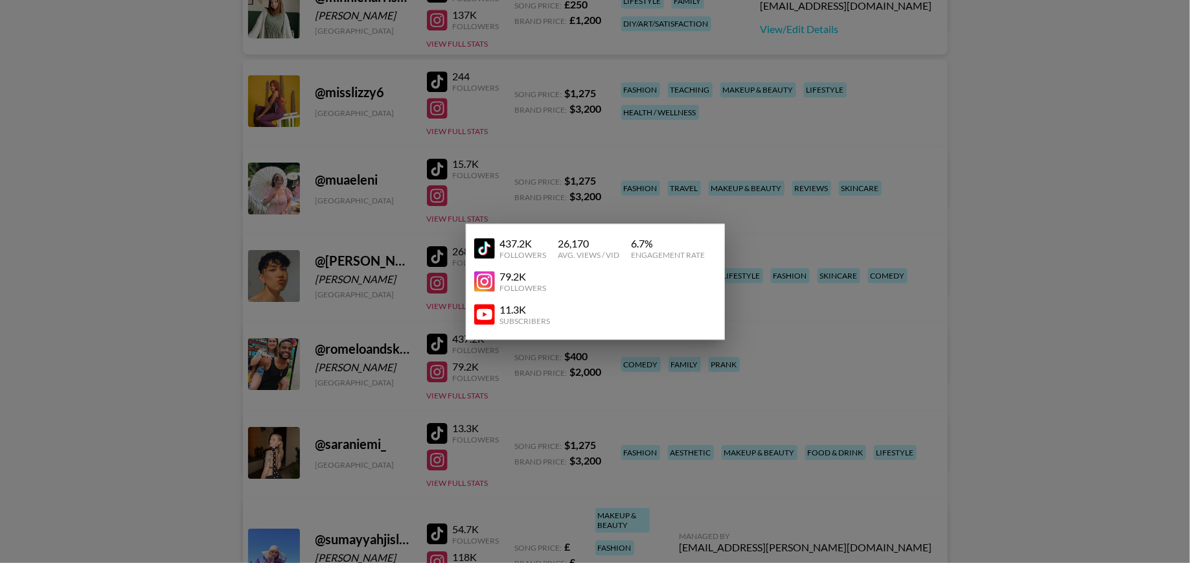 The width and height of the screenshot is (1190, 563). Describe the element at coordinates (668, 255) in the screenshot. I see `div: Engagement Rate` at that location.